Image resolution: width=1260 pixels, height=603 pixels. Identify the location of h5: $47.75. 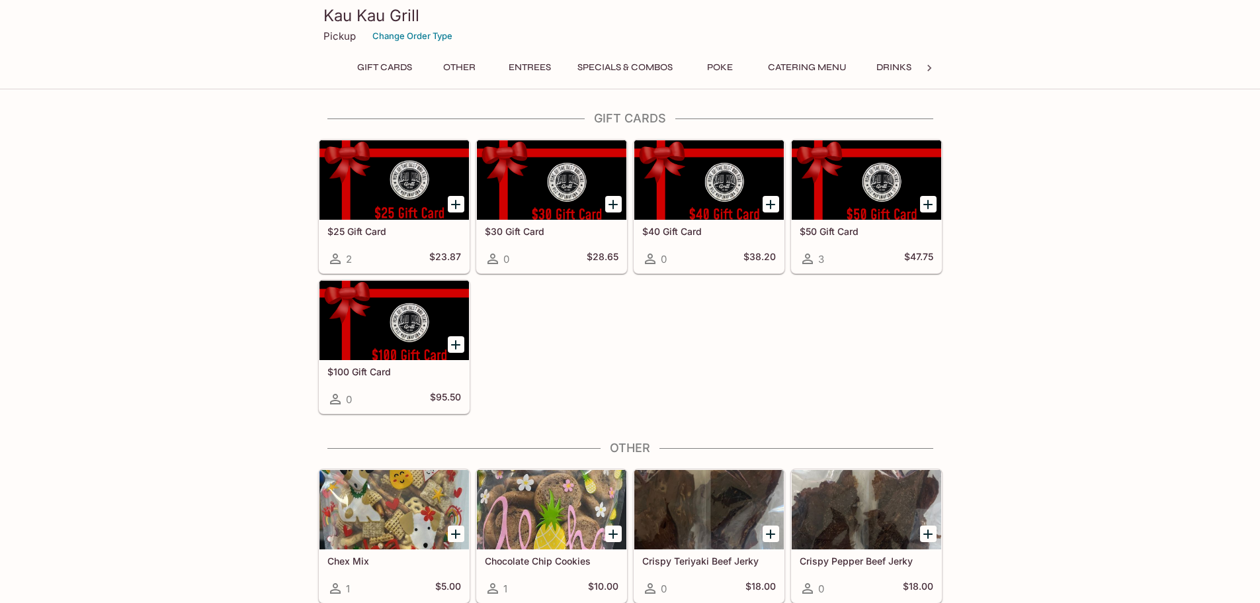
(919, 259).